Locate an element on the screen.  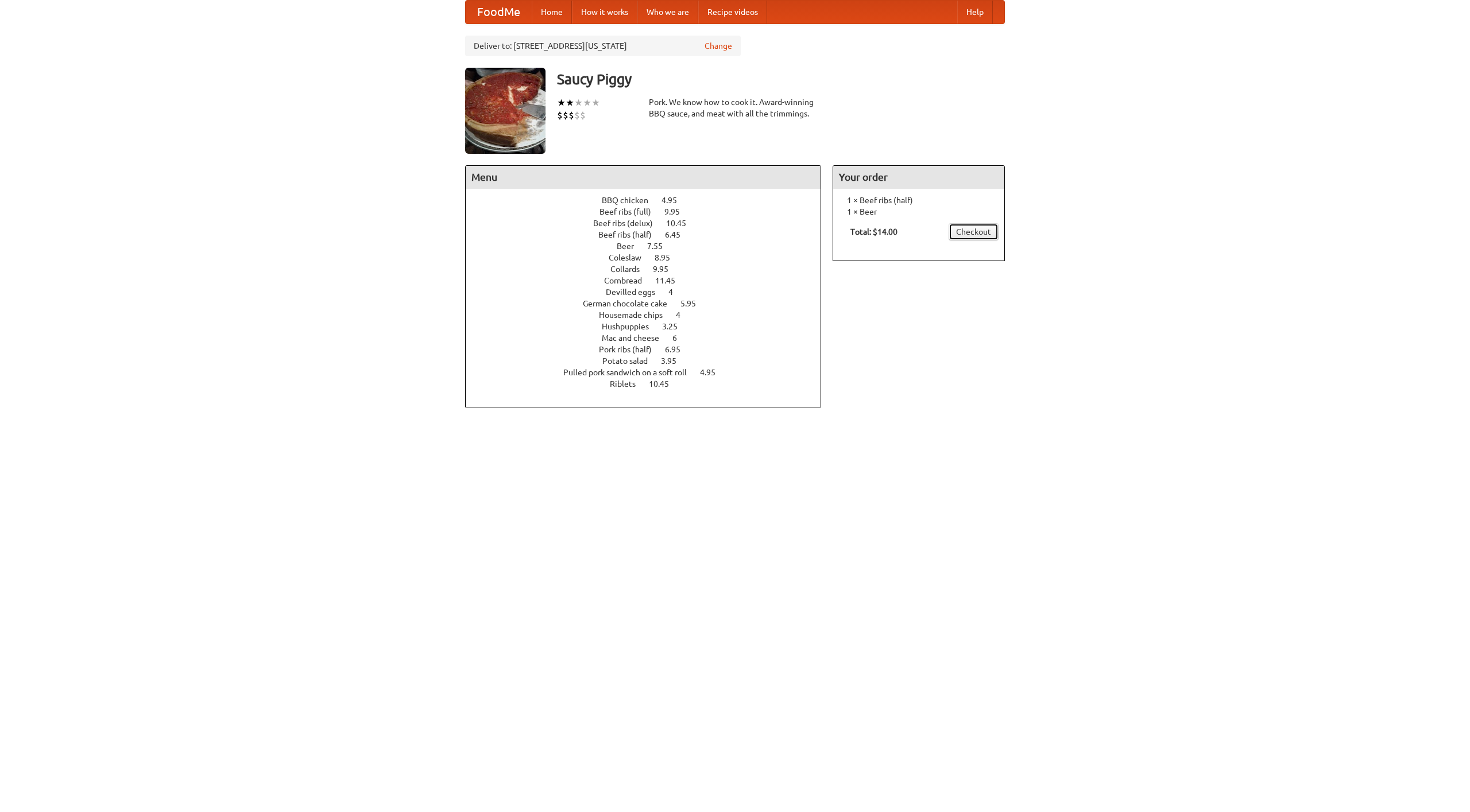
span: Beer is located at coordinates (631, 246).